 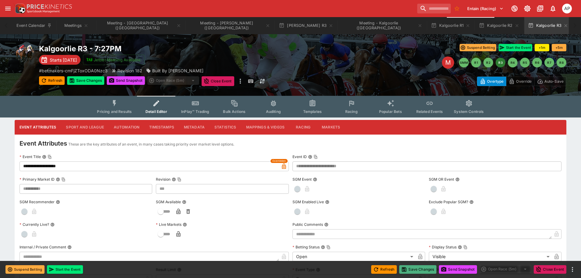 What do you see at coordinates (195, 111) in the screenshot?
I see `span: InPlay™ Trading` at bounding box center [195, 111].